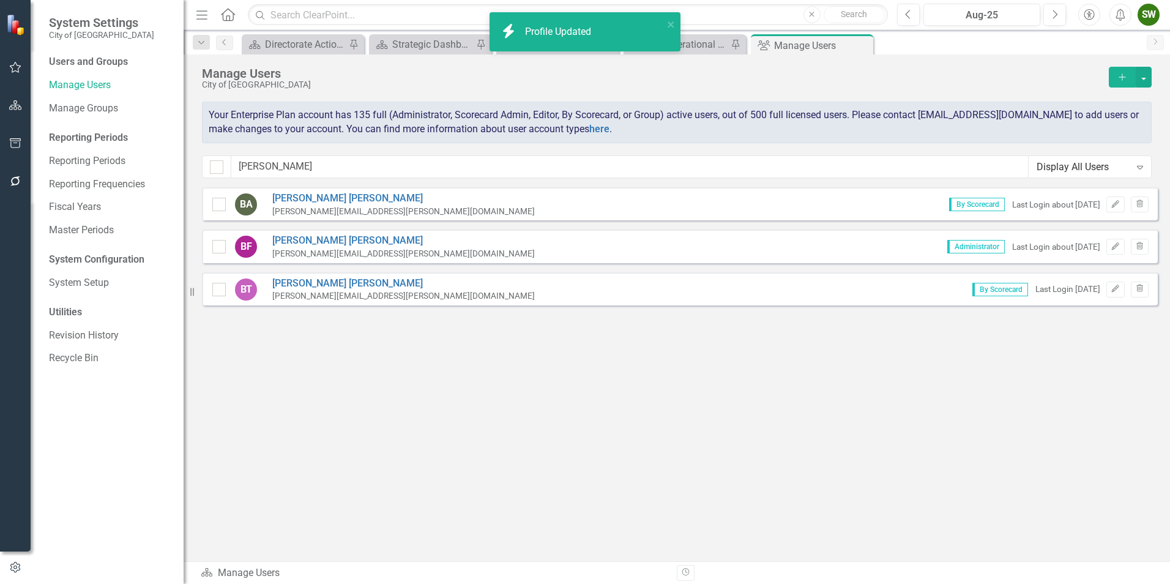  What do you see at coordinates (110, 230) in the screenshot?
I see `a: Master Periods` at bounding box center [110, 230].